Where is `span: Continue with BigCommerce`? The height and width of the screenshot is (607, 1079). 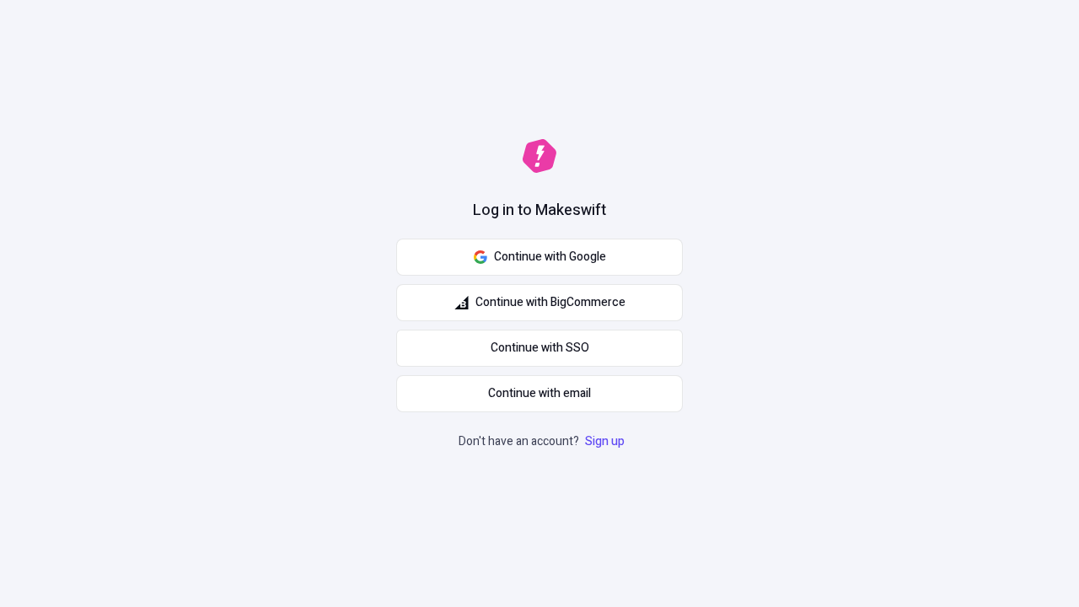 span: Continue with BigCommerce is located at coordinates (551, 303).